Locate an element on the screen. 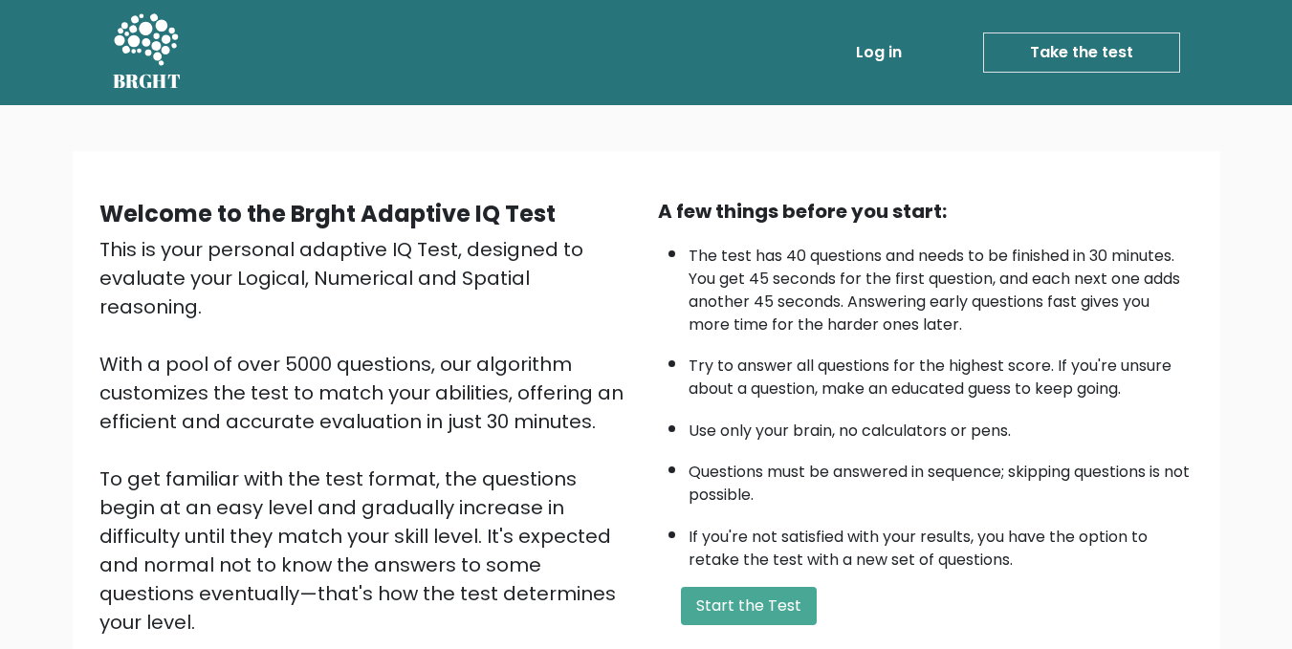  div: A few things before you start: is located at coordinates (925, 211).